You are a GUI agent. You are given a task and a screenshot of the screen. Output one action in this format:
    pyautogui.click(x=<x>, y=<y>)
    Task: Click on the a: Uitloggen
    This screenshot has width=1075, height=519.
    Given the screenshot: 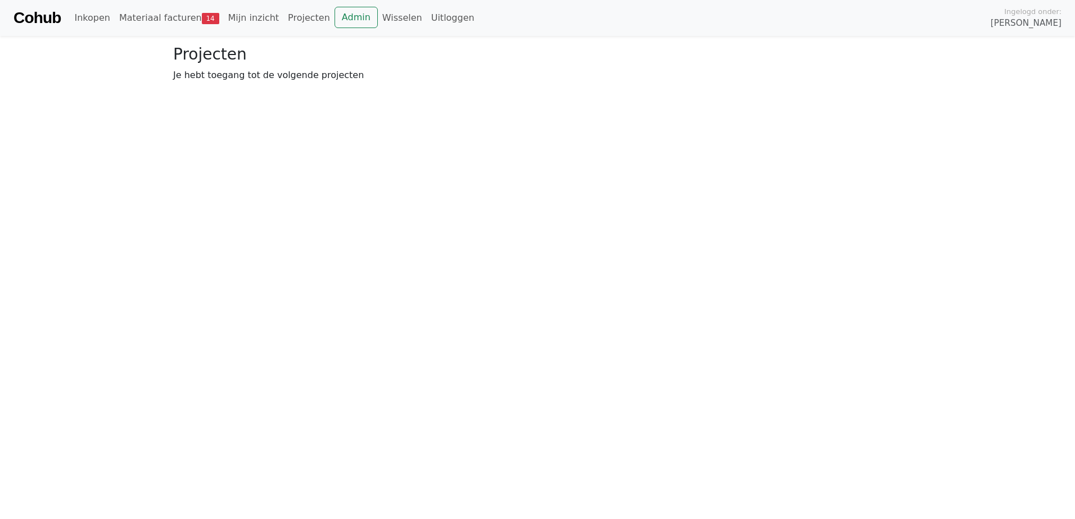 What is the action you would take?
    pyautogui.click(x=453, y=18)
    